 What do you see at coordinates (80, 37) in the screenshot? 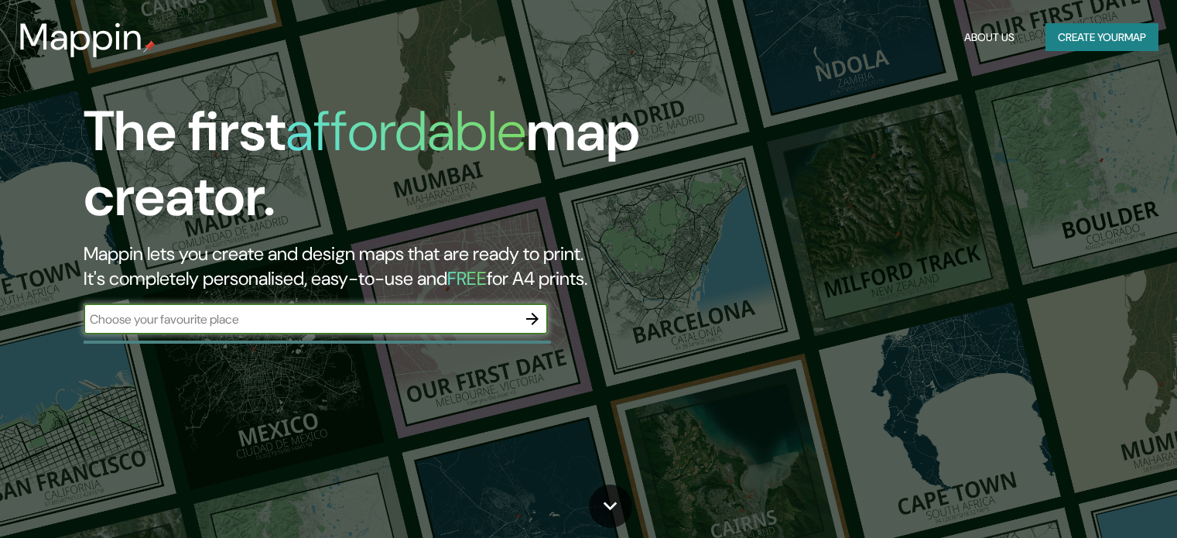
I see `h3: Mappin` at bounding box center [80, 37].